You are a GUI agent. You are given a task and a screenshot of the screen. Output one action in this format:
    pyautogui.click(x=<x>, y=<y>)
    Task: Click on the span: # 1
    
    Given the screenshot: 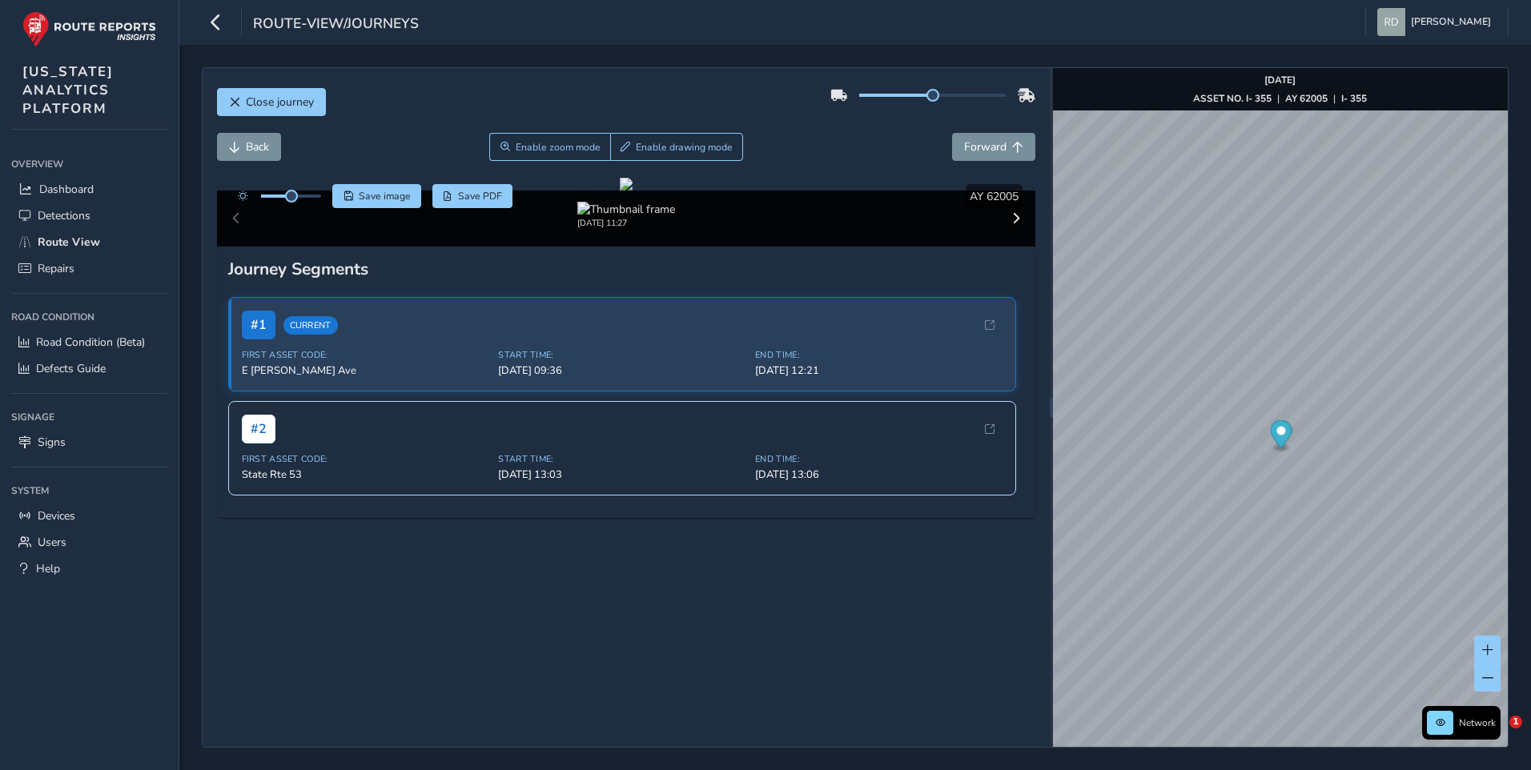 What is the action you would take?
    pyautogui.click(x=259, y=325)
    